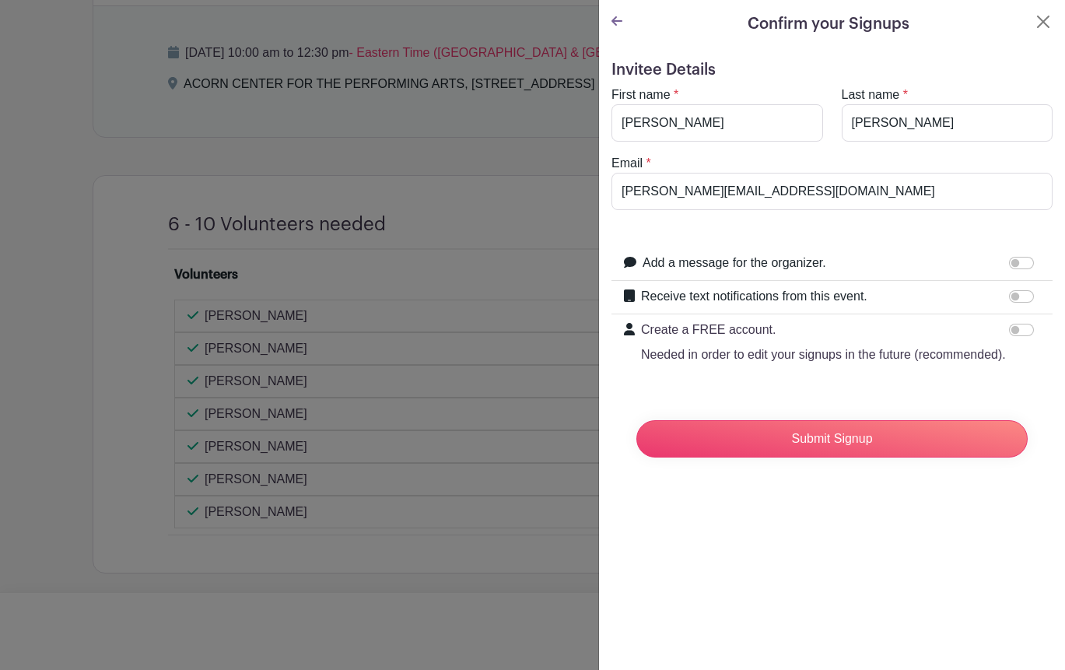 This screenshot has width=1065, height=670. I want to click on label: Last name, so click(871, 95).